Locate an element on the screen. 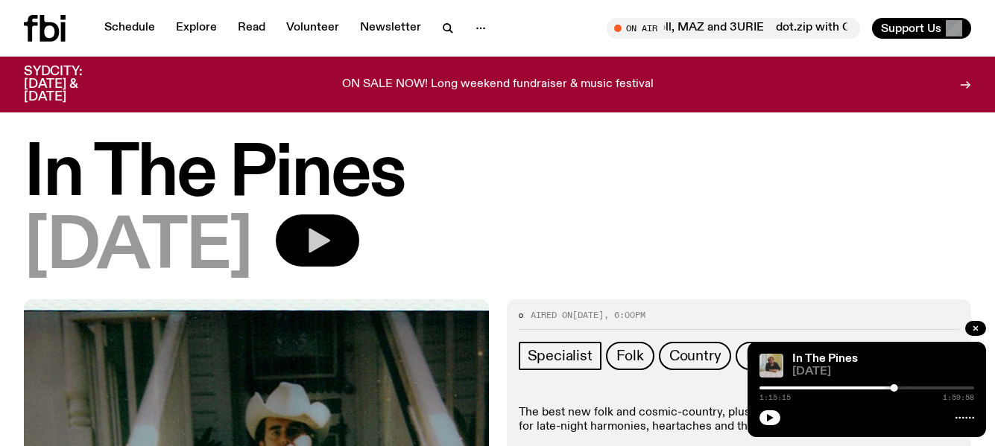  span: 1:15:15 is located at coordinates (775, 398).